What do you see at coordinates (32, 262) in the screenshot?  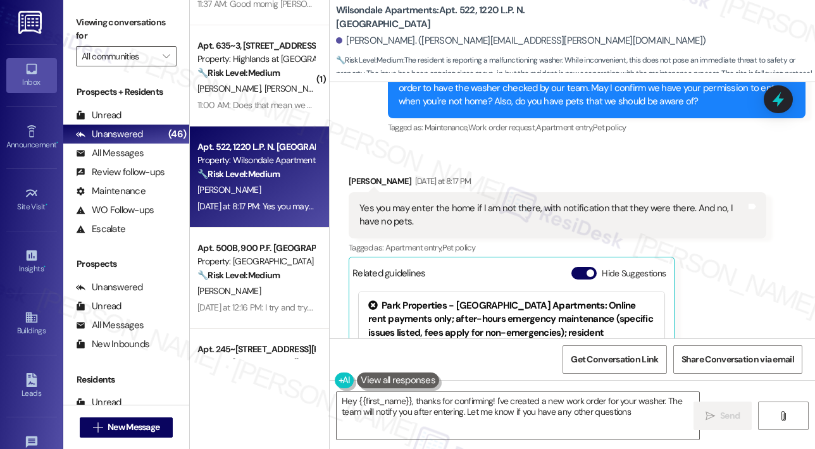 I see `a: Insights •` at bounding box center [32, 262].